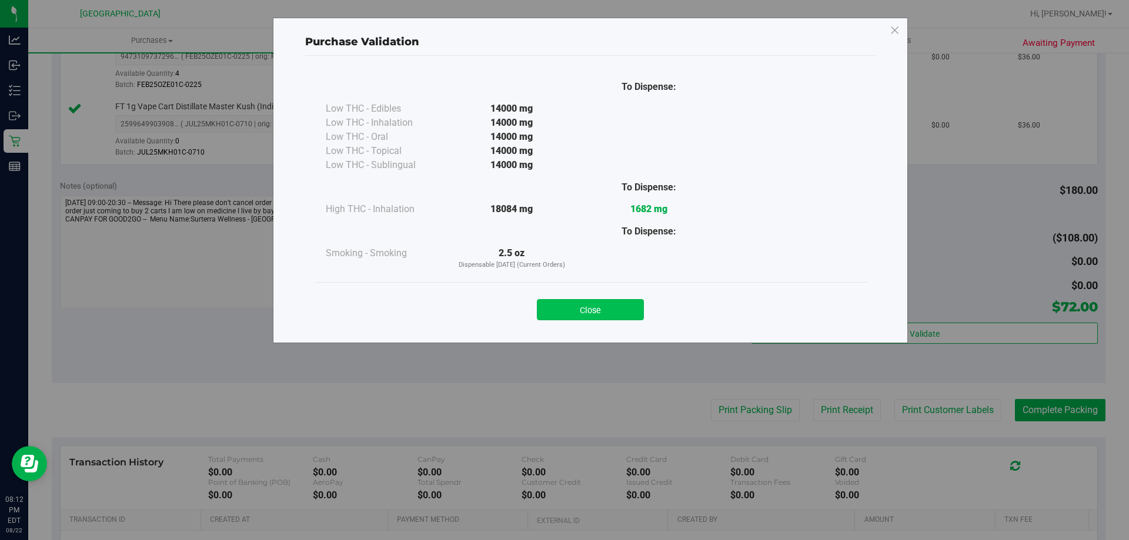 The width and height of the screenshot is (1129, 540). Describe the element at coordinates (385, 253) in the screenshot. I see `div: Smoking - Smoking` at that location.